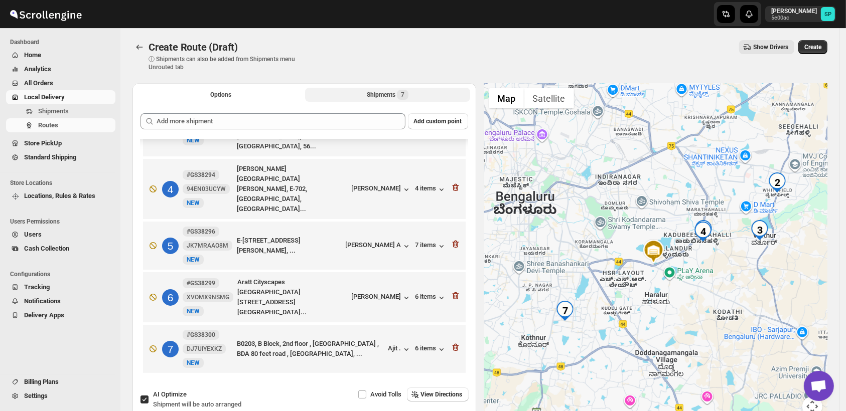 This screenshot has height=411, width=846. Describe the element at coordinates (281, 121) in the screenshot. I see `input: Add more shipment` at that location.